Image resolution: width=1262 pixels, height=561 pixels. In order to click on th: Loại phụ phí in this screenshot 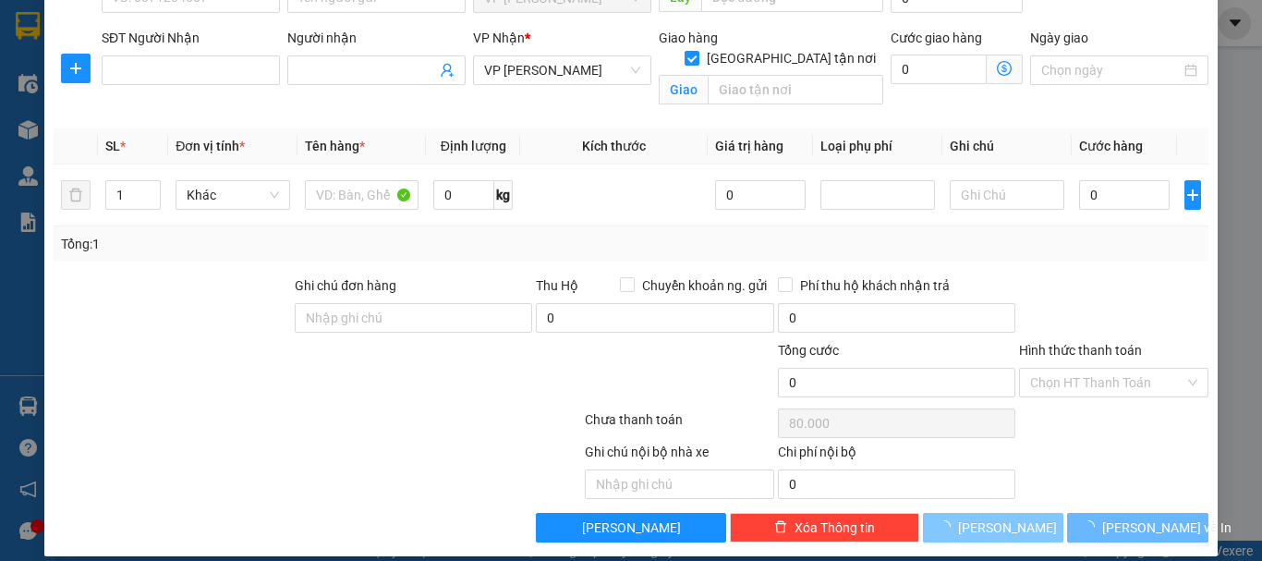, I will do `click(878, 146)`.